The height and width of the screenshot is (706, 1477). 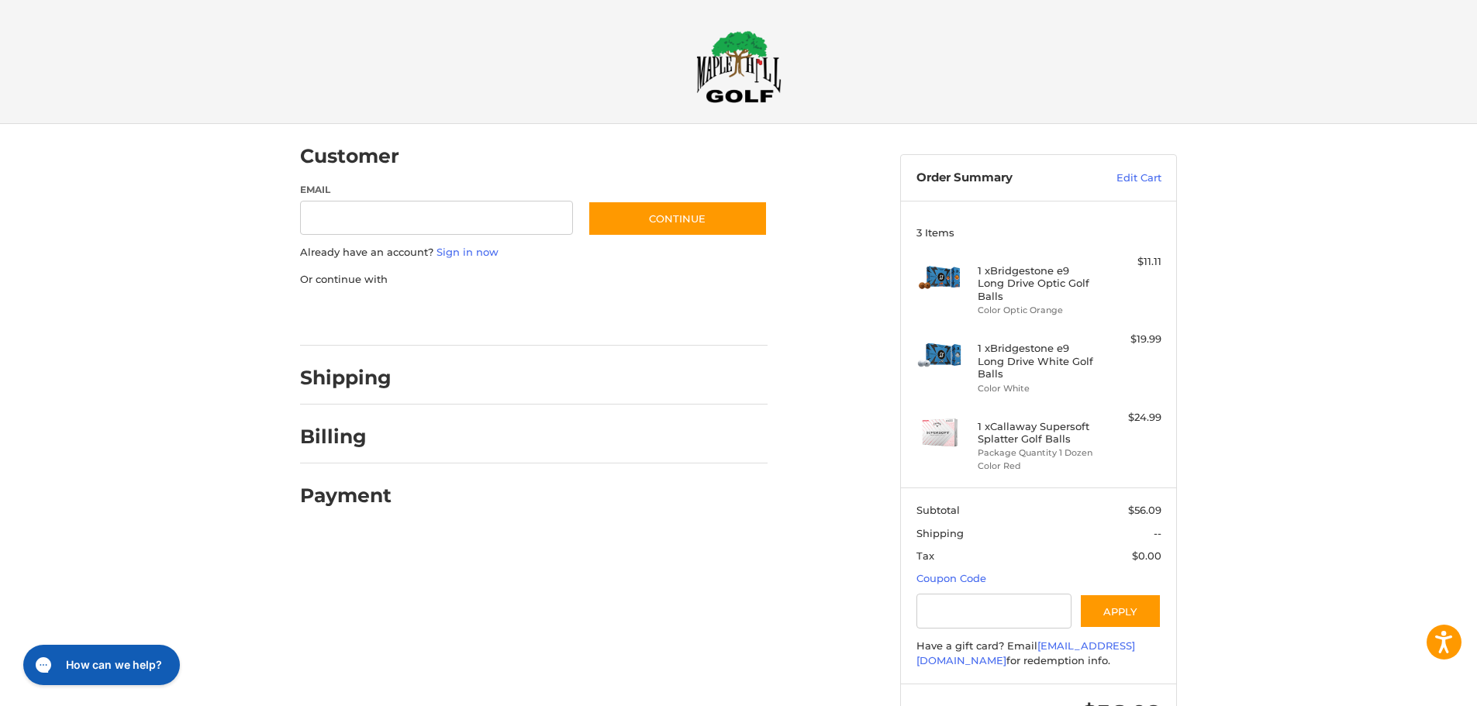 I want to click on span: Shipping, so click(x=939, y=533).